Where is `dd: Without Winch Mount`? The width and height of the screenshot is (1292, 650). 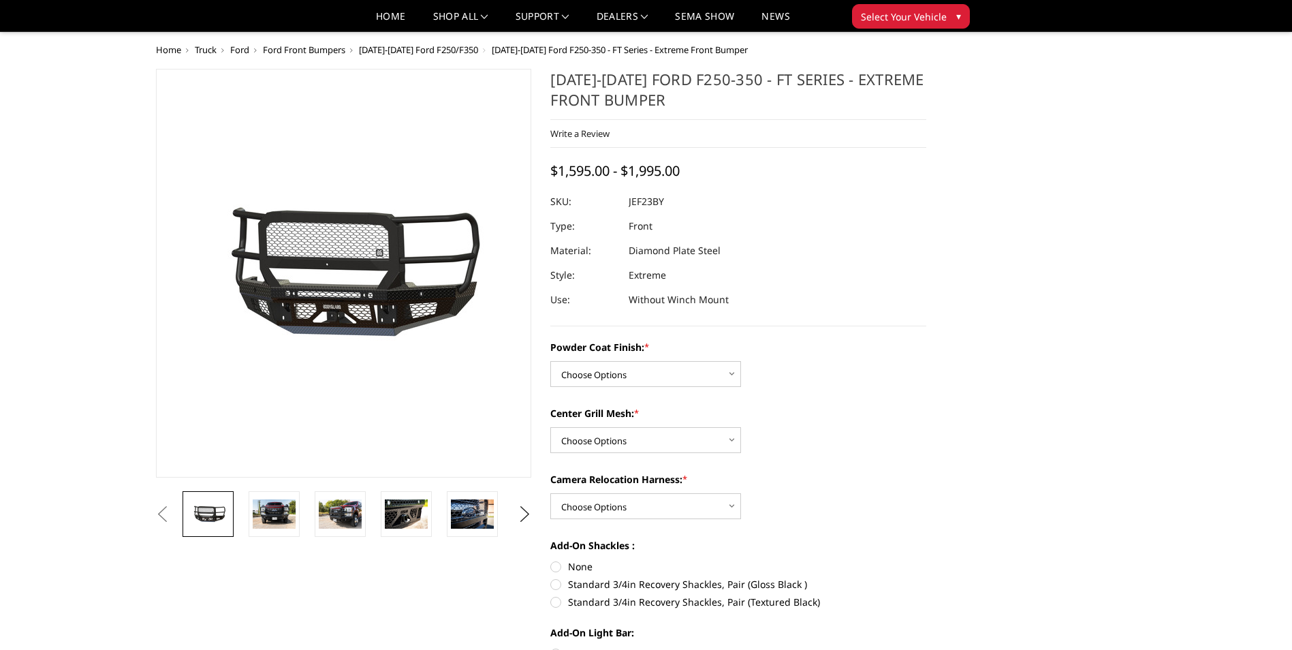 dd: Without Winch Mount is located at coordinates (678, 300).